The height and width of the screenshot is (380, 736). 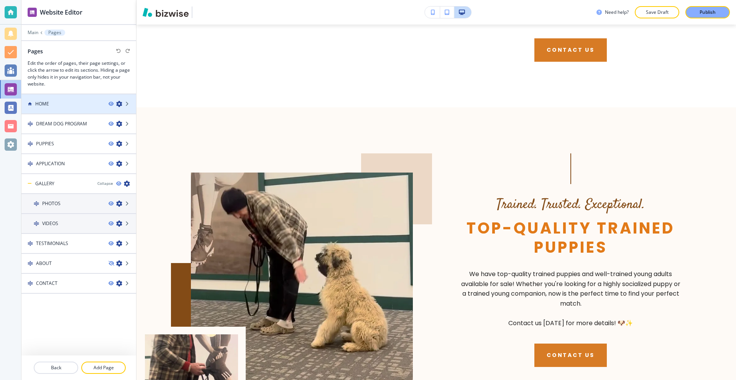 What do you see at coordinates (50, 164) in the screenshot?
I see `h4: APPLICATION` at bounding box center [50, 164].